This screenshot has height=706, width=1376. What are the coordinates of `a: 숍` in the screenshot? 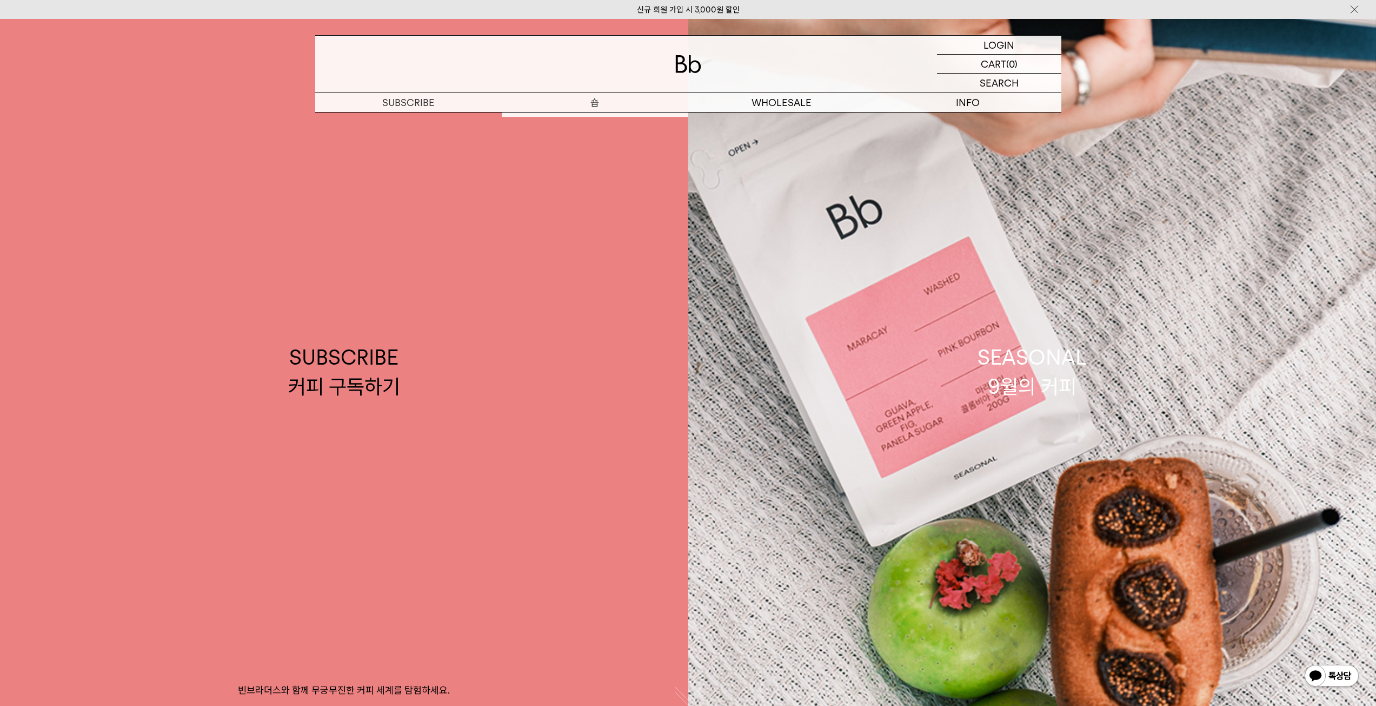 It's located at (595, 102).